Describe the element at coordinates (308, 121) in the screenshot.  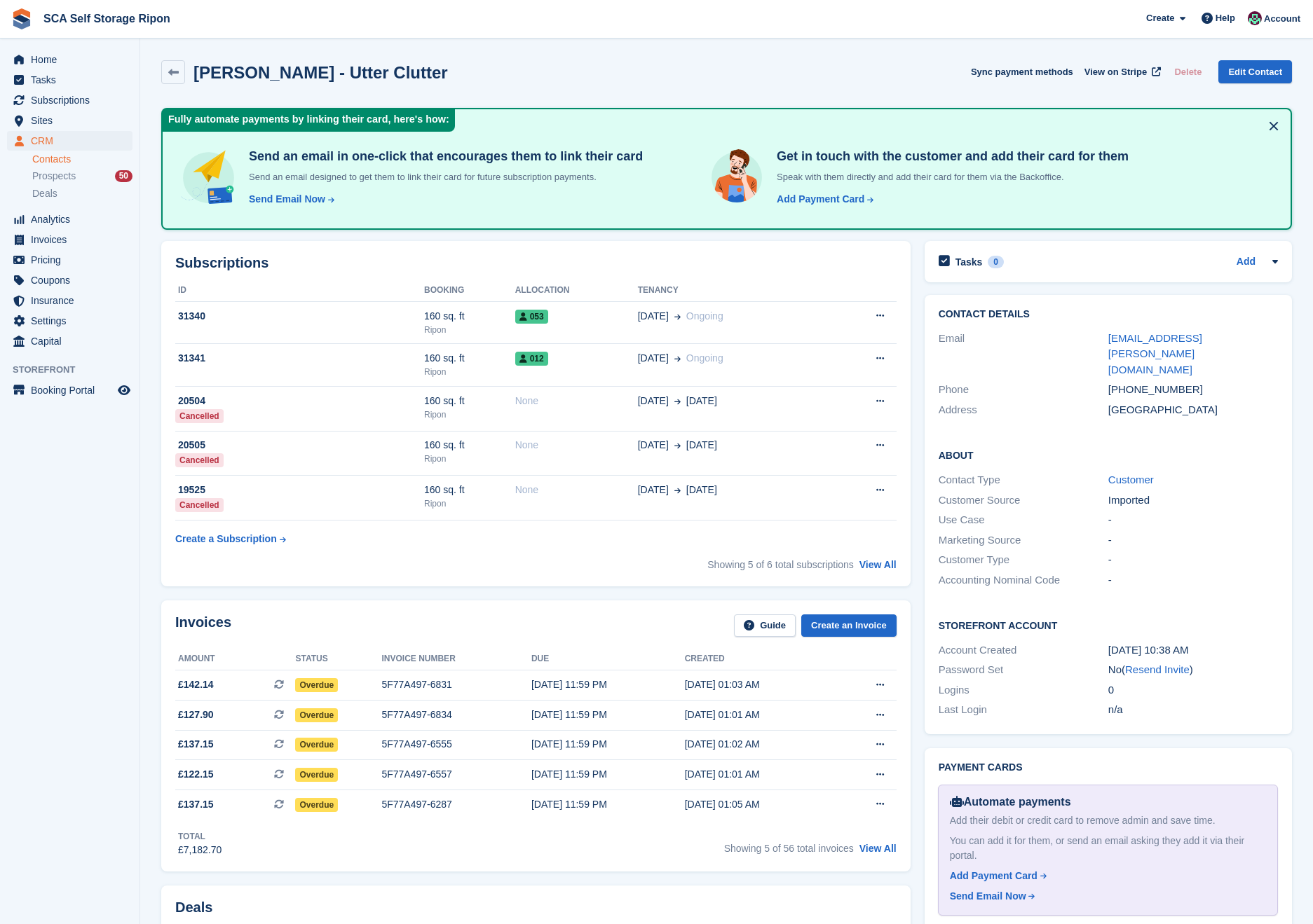
I see `div: Fully automate payments by linking their card, here's how:` at that location.